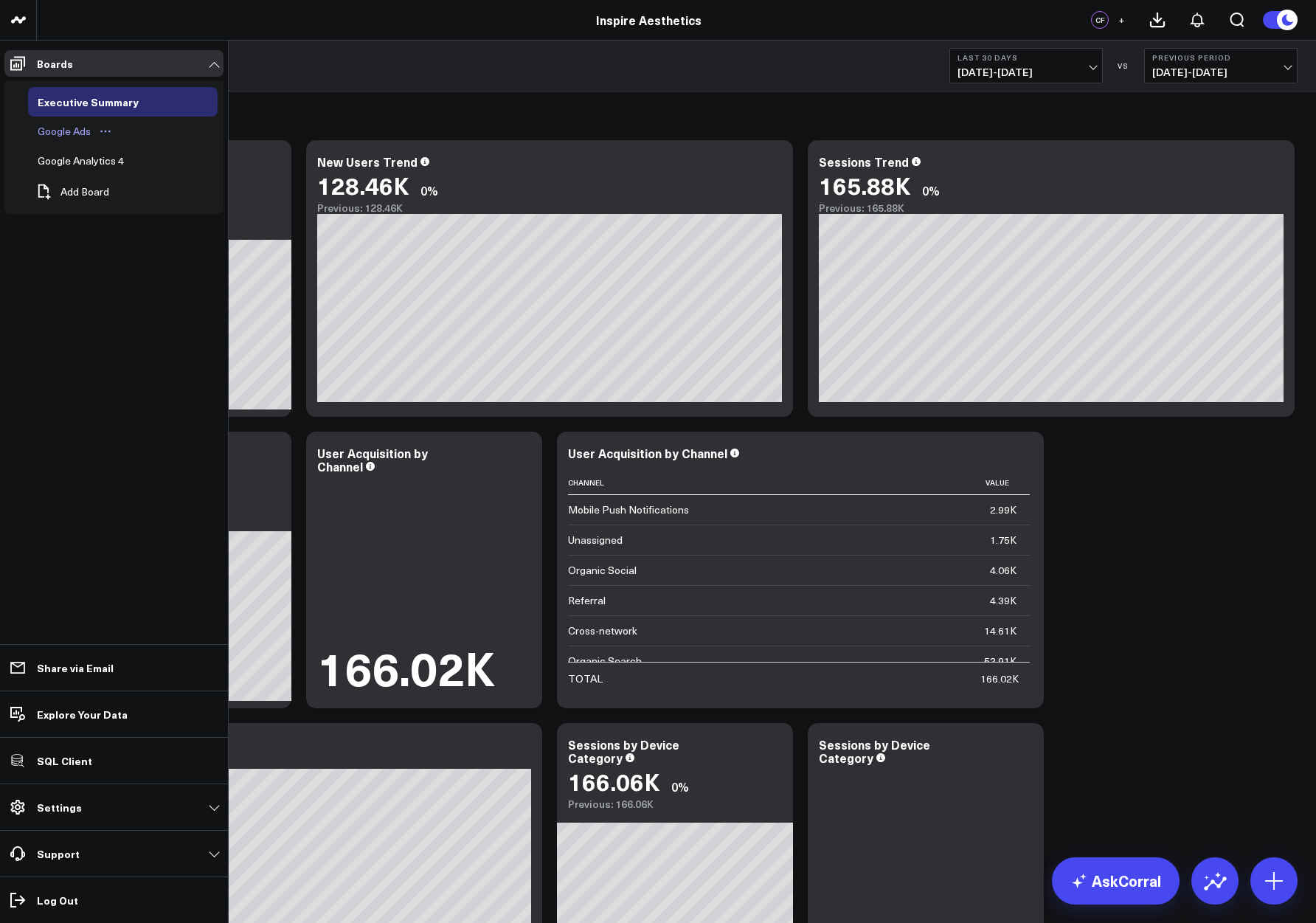 The height and width of the screenshot is (923, 1316). I want to click on button: Open board menu, so click(105, 132).